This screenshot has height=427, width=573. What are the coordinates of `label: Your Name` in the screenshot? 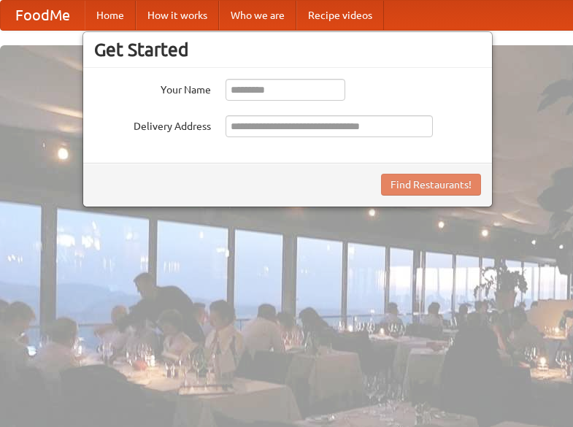 It's located at (152, 88).